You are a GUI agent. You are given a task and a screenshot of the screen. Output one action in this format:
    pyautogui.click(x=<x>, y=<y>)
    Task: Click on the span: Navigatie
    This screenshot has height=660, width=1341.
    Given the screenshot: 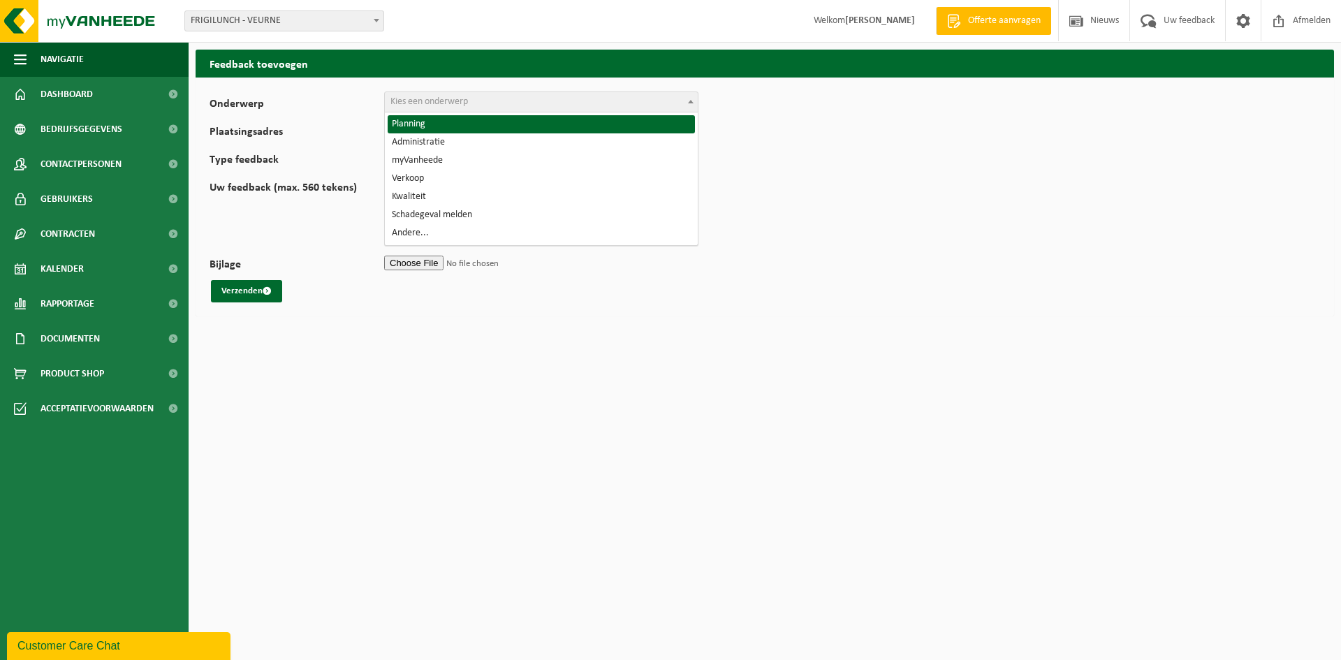 What is the action you would take?
    pyautogui.click(x=62, y=59)
    